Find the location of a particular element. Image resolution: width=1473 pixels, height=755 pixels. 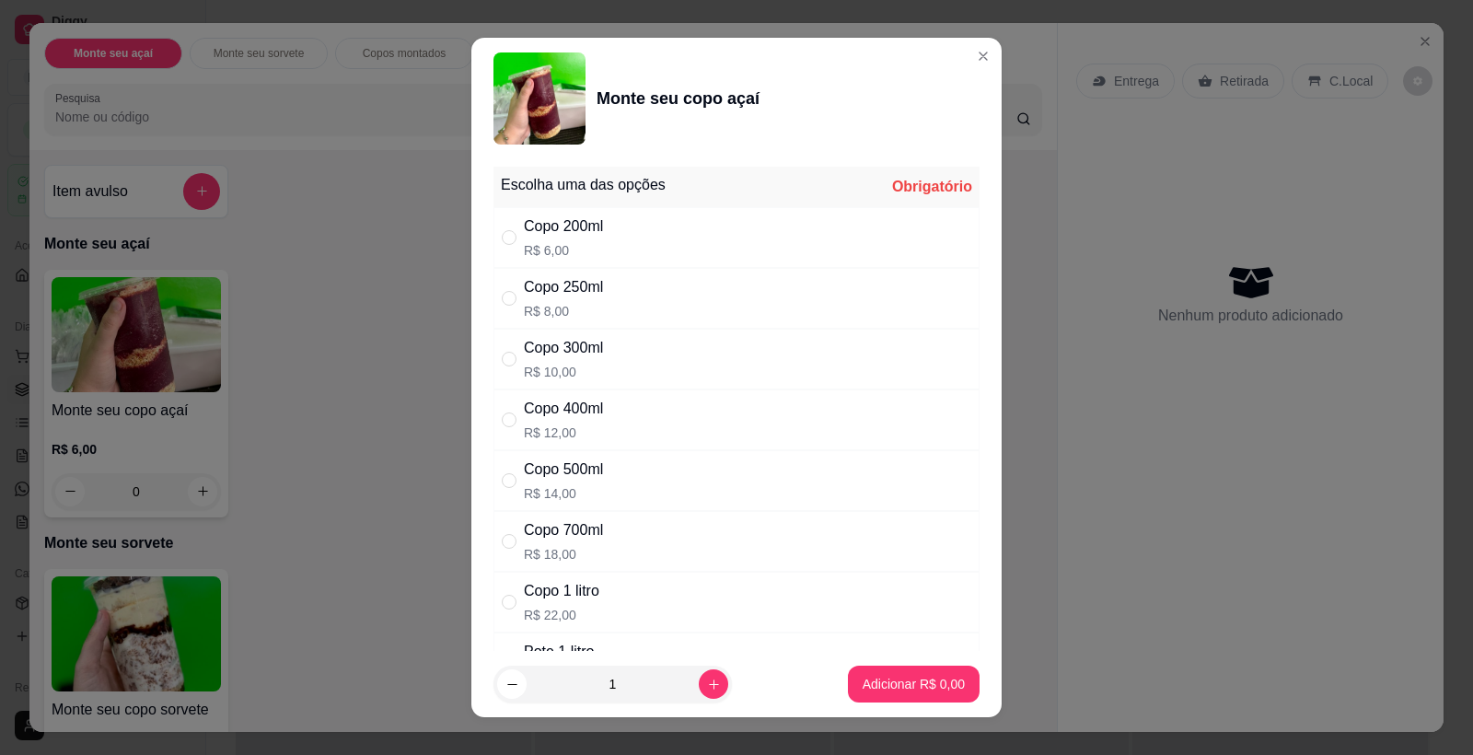

button: Adicionar R$ 0,00 is located at coordinates (913, 684).